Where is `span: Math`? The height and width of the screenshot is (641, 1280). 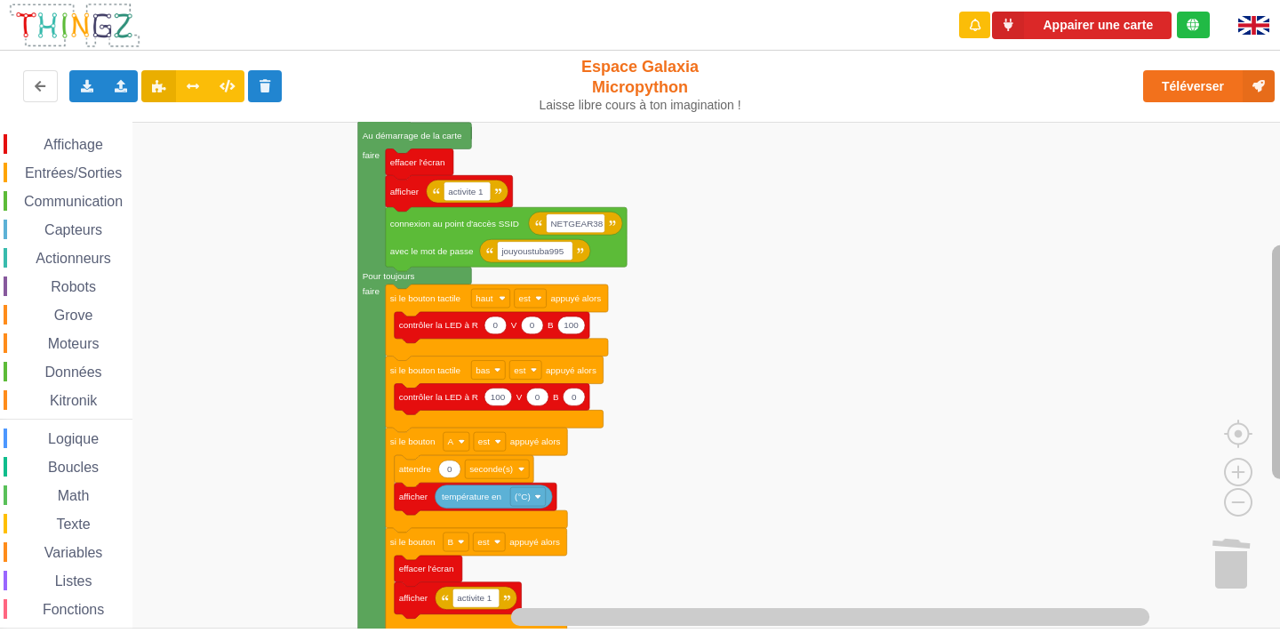
span: Math is located at coordinates (74, 495).